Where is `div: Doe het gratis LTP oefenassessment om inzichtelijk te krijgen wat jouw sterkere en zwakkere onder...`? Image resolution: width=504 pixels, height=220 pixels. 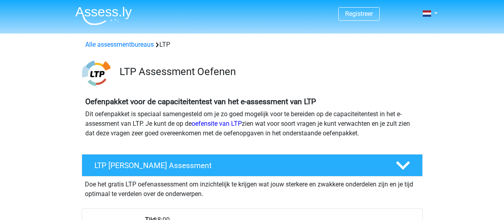
div: Doe het gratis LTP oefenassessment om inzichtelijk te krijgen wat jouw sterkere en zwakkere onder... is located at coordinates (252, 187).